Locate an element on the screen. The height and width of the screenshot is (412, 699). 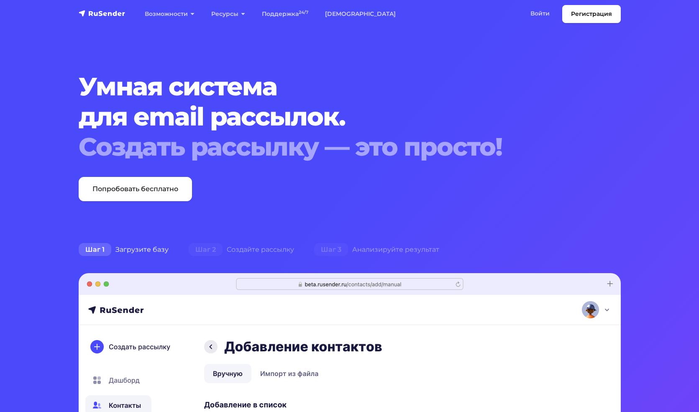
a: Возможности is located at coordinates (169, 14).